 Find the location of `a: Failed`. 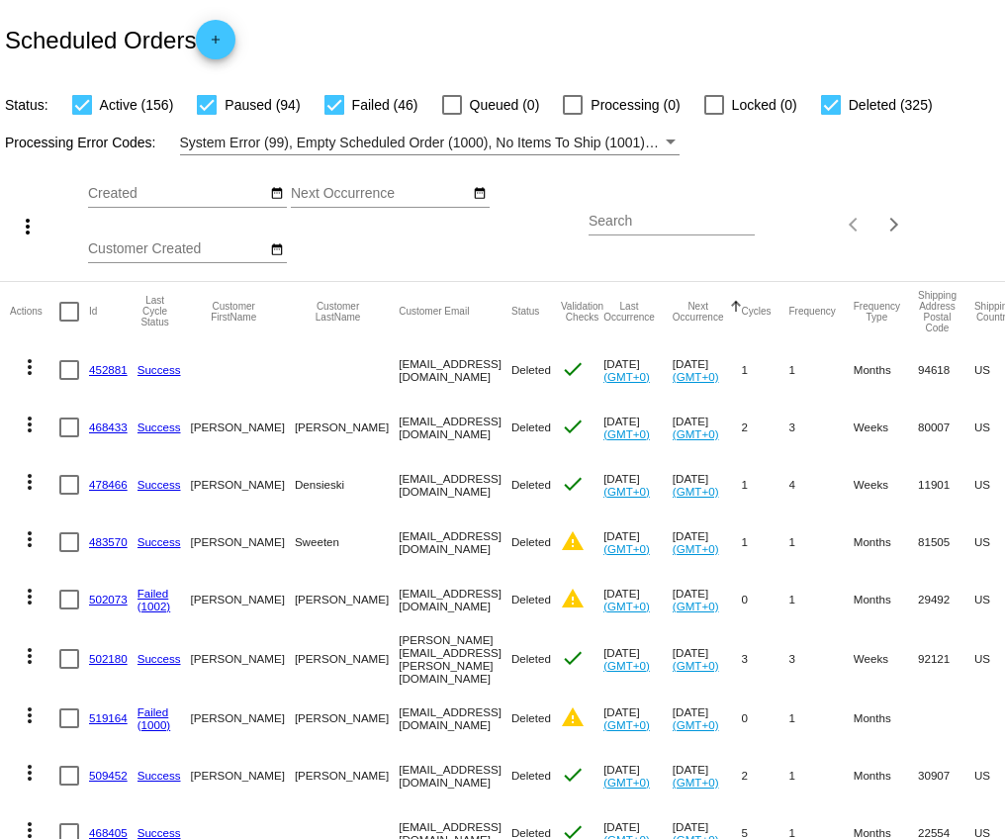

a: Failed is located at coordinates (153, 711).